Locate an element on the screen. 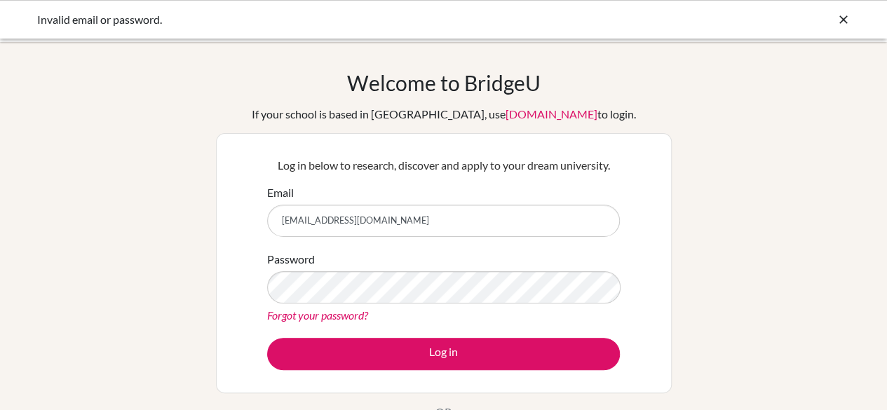 The image size is (887, 410). button: Log in is located at coordinates (443, 354).